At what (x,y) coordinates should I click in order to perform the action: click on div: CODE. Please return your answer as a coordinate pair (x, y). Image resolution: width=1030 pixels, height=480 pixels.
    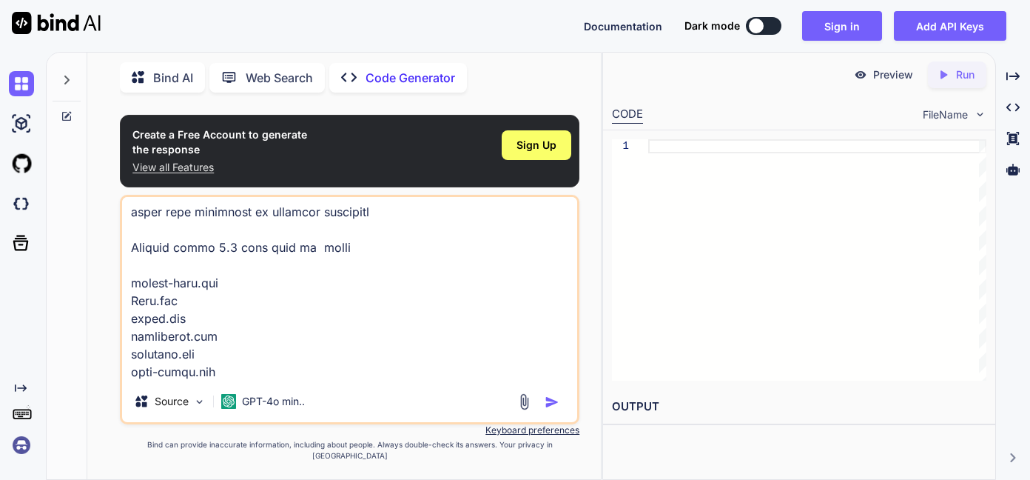
    Looking at the image, I should click on (628, 115).